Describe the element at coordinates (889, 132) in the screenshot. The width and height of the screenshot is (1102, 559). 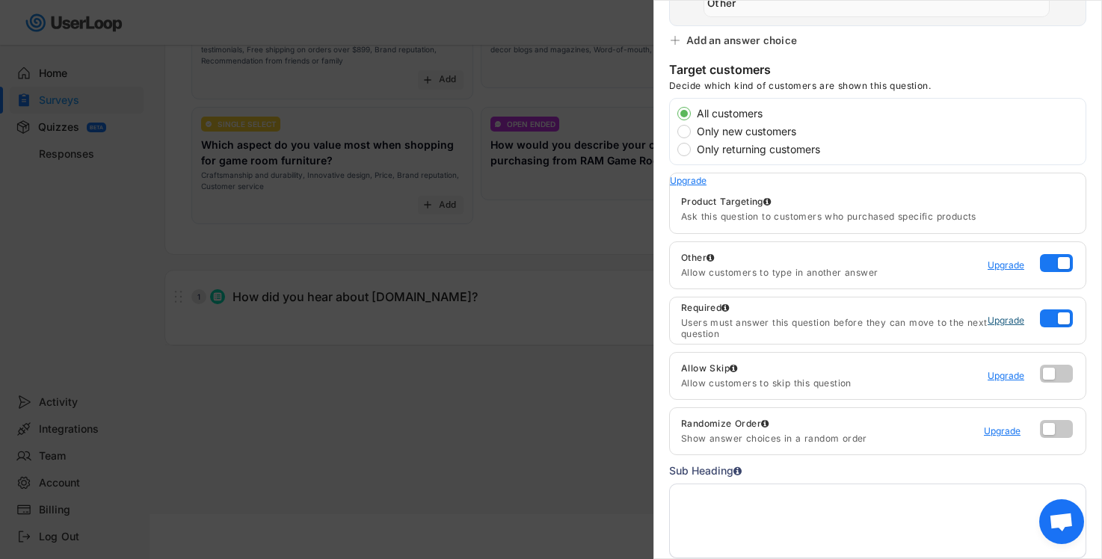
I see `label: Only new customers` at that location.